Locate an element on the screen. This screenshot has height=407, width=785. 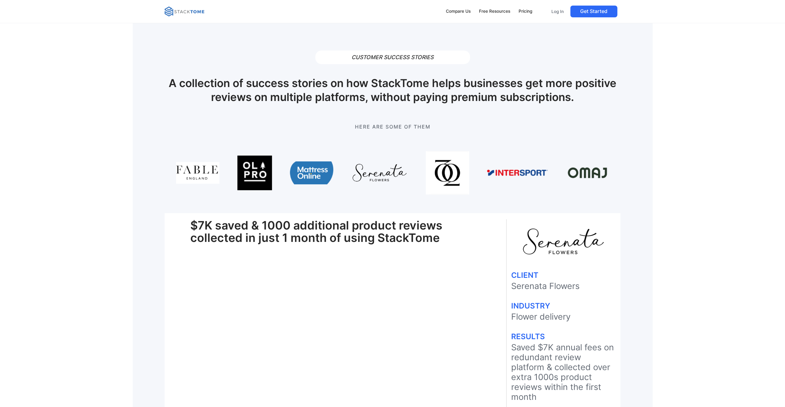
div: Free Resources is located at coordinates (494, 11).